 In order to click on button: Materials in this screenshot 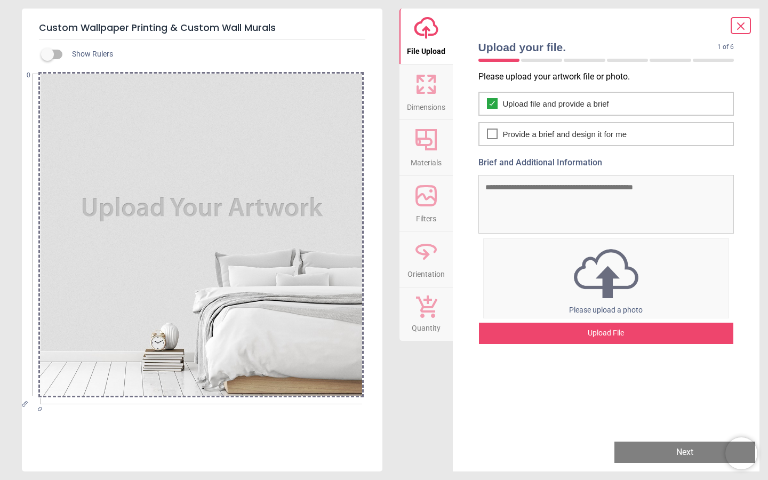, I will do `click(426, 148)`.